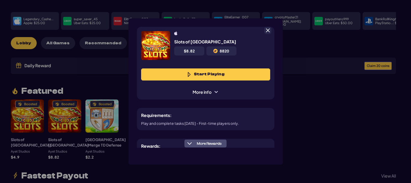 The width and height of the screenshot is (411, 183). I want to click on img: Offer, so click(156, 45).